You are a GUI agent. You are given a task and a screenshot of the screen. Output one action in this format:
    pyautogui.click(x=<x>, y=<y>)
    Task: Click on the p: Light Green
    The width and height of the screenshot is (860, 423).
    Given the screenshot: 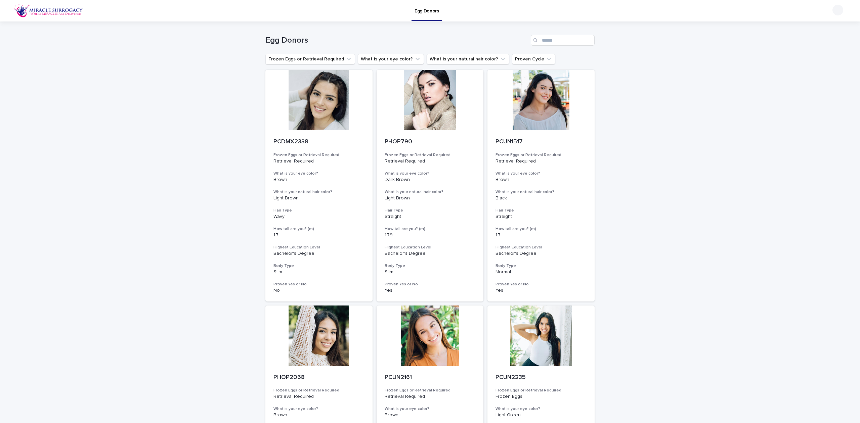 What is the action you would take?
    pyautogui.click(x=541, y=415)
    